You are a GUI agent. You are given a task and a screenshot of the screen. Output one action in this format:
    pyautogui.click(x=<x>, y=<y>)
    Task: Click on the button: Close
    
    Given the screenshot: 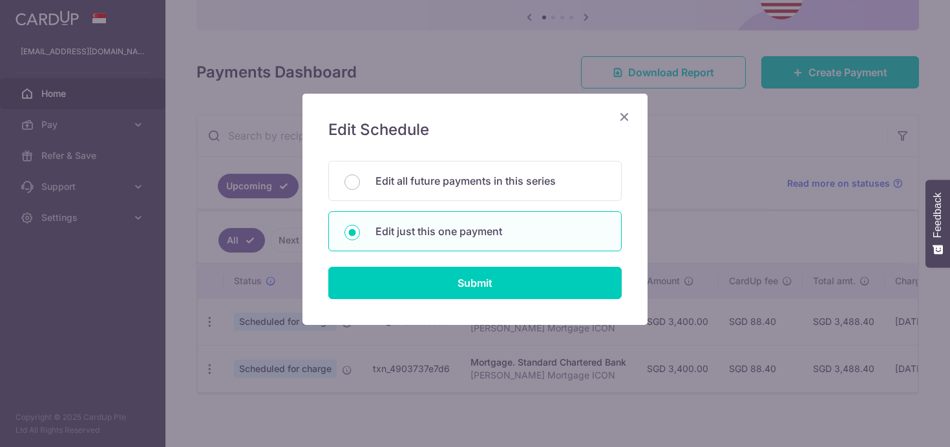 What is the action you would take?
    pyautogui.click(x=624, y=117)
    